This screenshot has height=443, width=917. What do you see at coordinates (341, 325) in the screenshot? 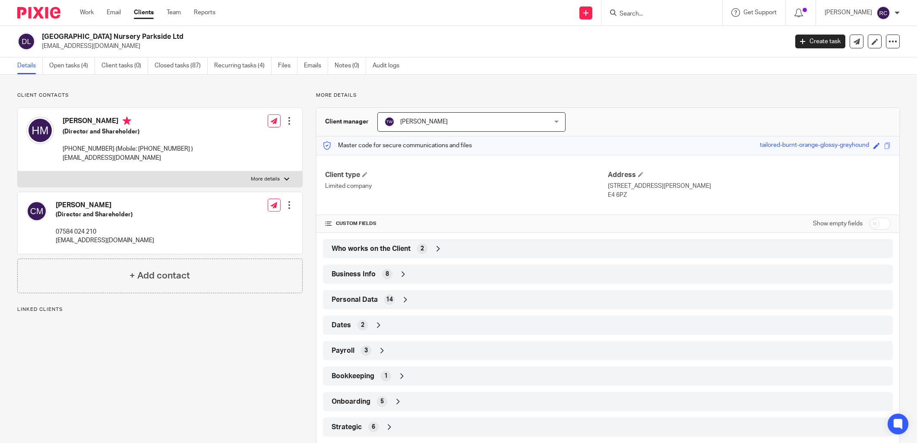
I see `span: Dates` at bounding box center [341, 325].